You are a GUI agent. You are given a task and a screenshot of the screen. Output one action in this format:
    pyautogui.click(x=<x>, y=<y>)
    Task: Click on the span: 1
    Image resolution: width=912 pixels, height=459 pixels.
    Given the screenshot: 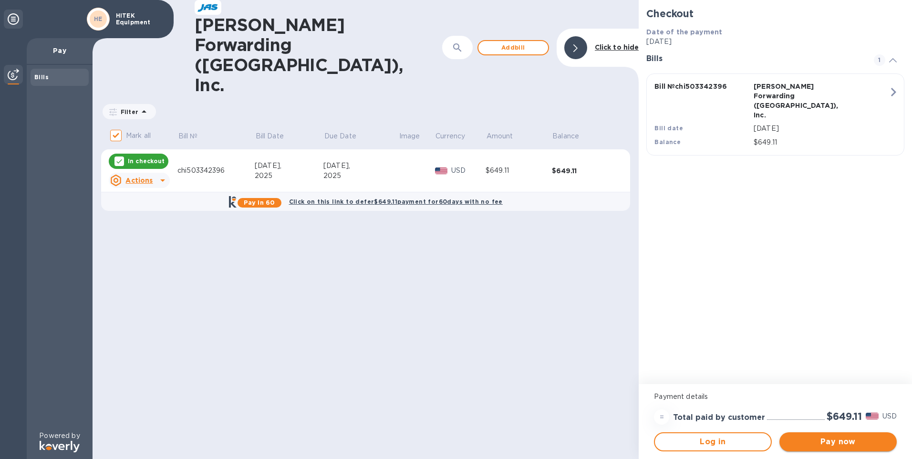 What is the action you would take?
    pyautogui.click(x=879, y=60)
    